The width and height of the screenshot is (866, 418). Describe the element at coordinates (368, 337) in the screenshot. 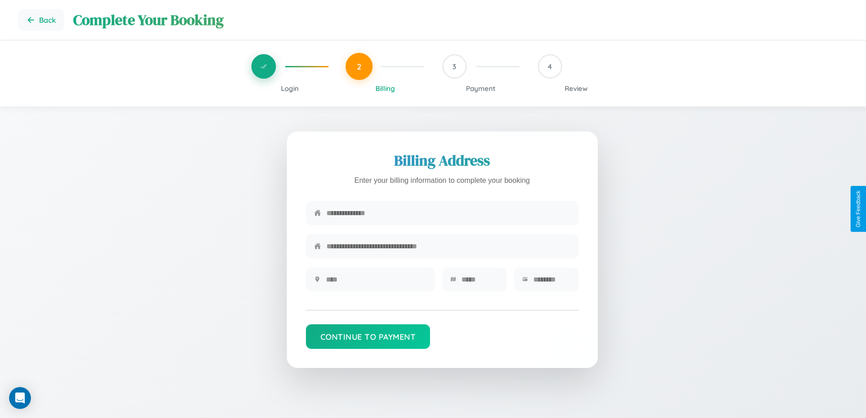

I see `button: Continue to Payment` at that location.